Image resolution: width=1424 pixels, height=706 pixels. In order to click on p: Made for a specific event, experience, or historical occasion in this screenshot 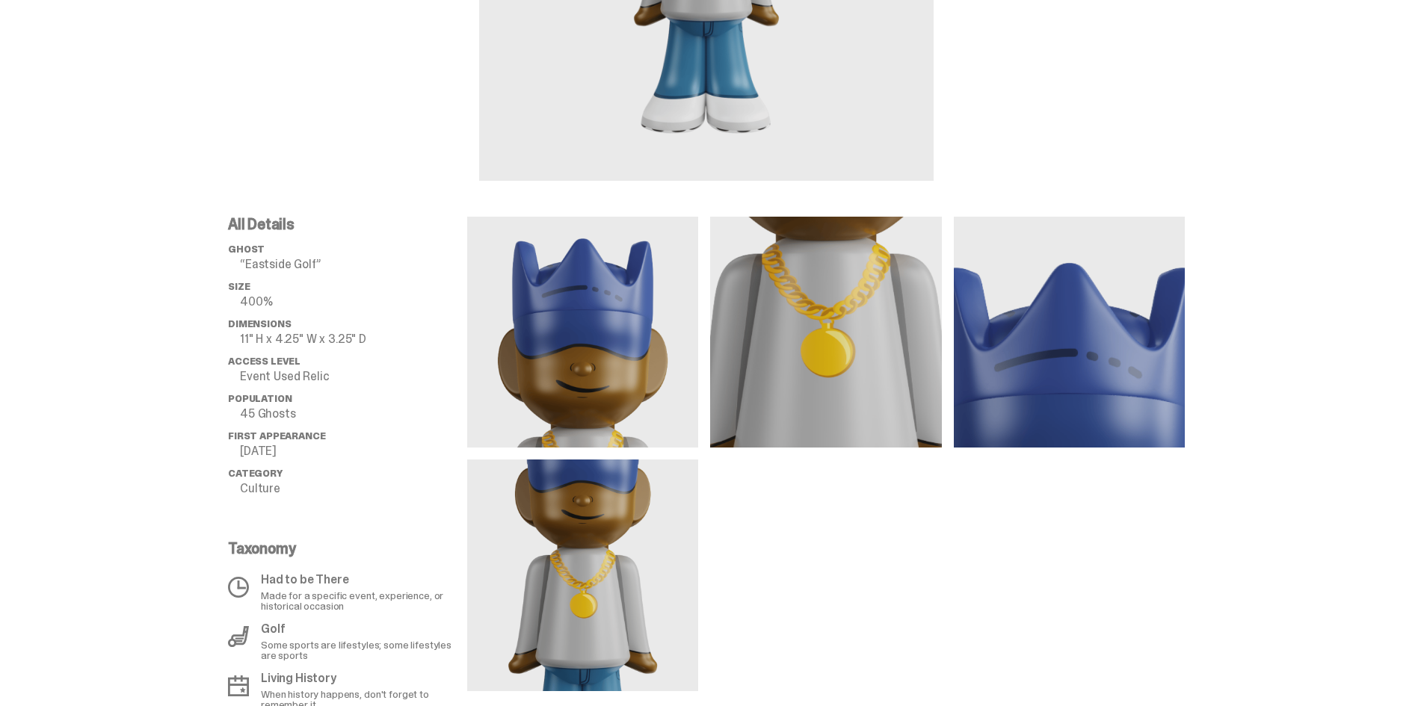, I will do `click(360, 601)`.